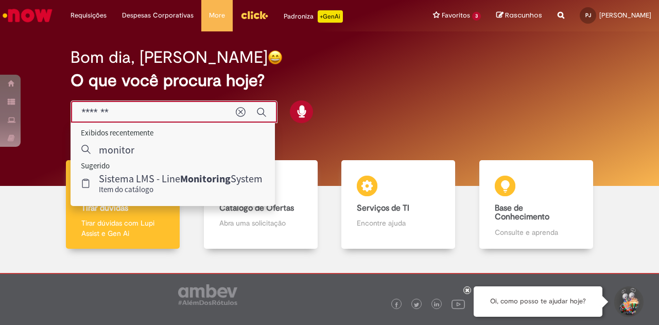 The height and width of the screenshot is (325, 659). Describe the element at coordinates (416, 305) in the screenshot. I see `img: logo_footer_twitter.png` at that location.